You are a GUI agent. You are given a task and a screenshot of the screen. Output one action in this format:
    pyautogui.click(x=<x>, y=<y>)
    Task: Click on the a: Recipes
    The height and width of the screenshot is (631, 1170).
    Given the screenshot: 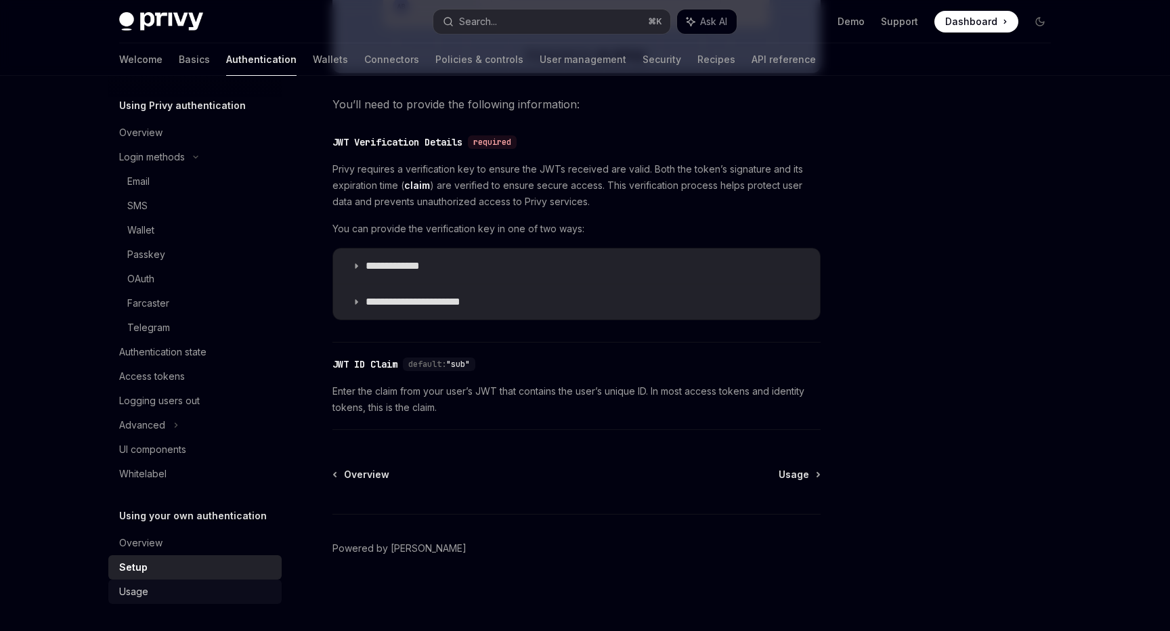 What is the action you would take?
    pyautogui.click(x=717, y=60)
    